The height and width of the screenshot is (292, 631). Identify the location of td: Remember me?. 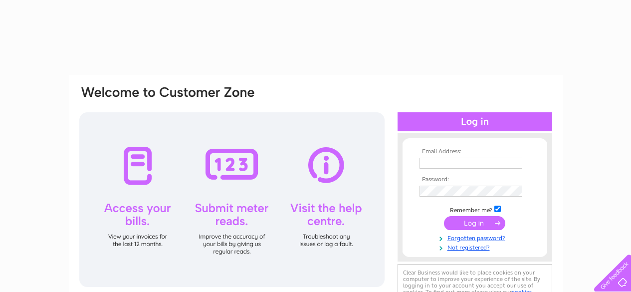
(475, 209).